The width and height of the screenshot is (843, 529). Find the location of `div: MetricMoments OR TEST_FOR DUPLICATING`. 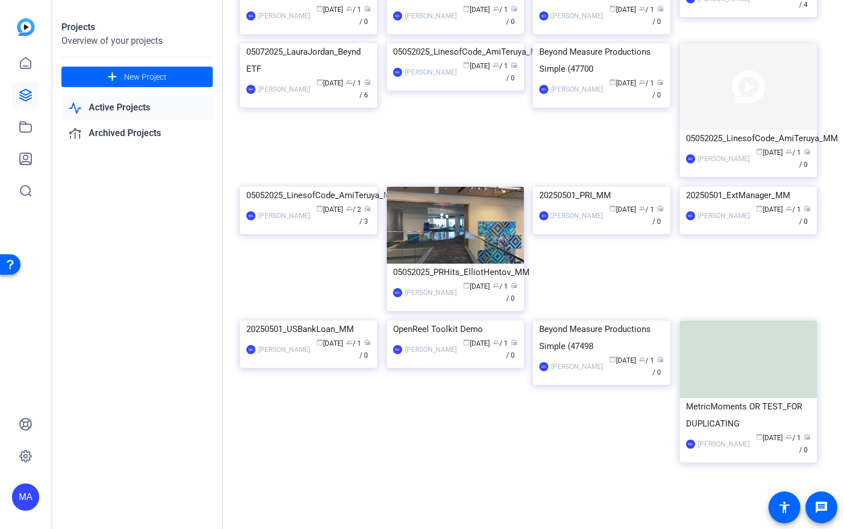

div: MetricMoments OR TEST_FOR DUPLICATING is located at coordinates (748, 415).